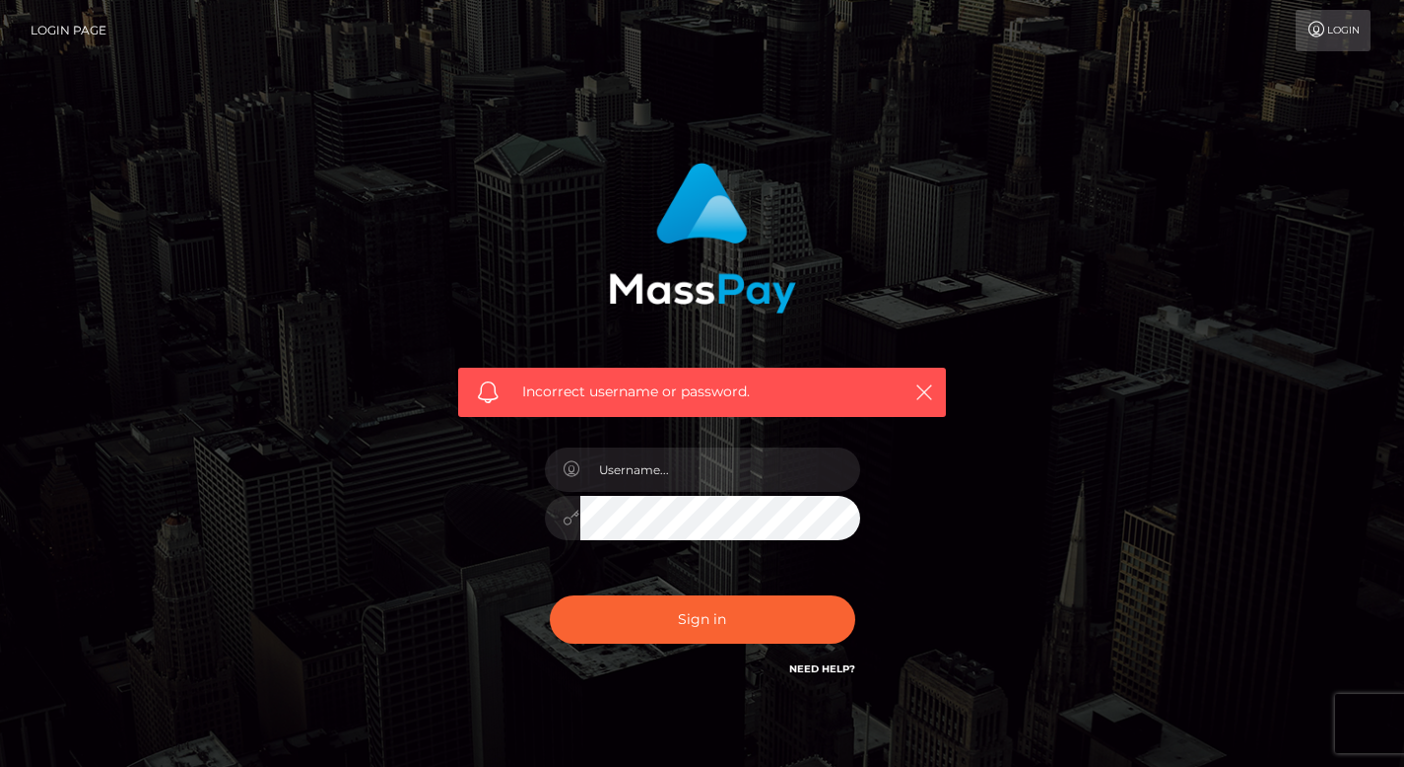 The width and height of the screenshot is (1404, 767). I want to click on input: Username..., so click(720, 469).